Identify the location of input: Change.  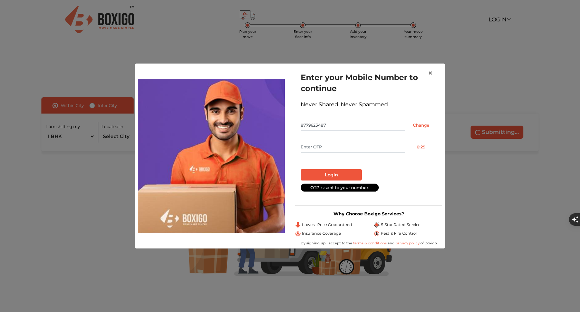
(421, 125).